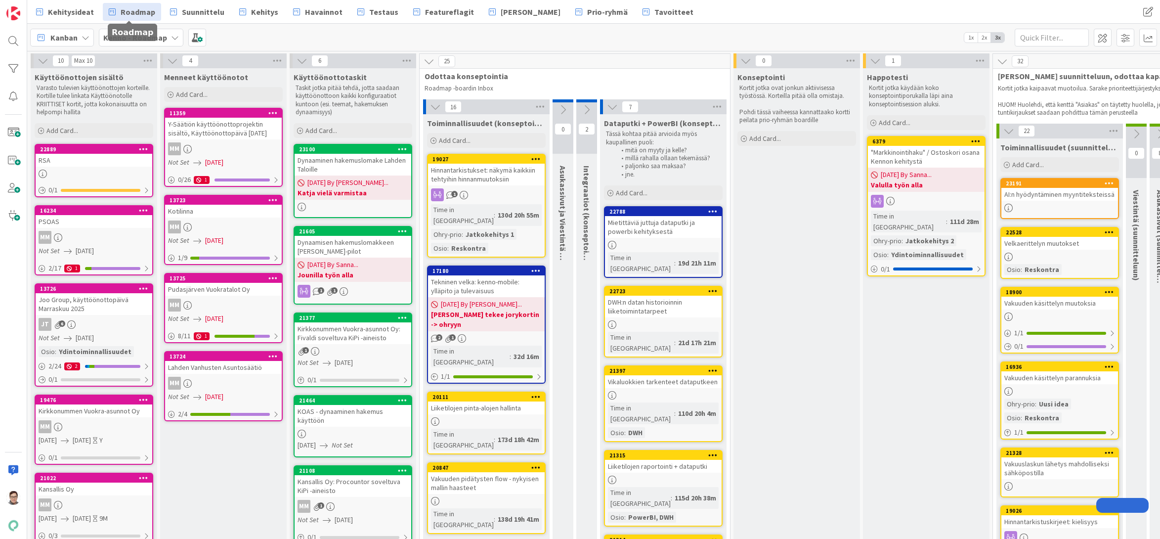 This screenshot has width=1160, height=539. What do you see at coordinates (455, 140) in the screenshot?
I see `span: Add Card...` at bounding box center [455, 140].